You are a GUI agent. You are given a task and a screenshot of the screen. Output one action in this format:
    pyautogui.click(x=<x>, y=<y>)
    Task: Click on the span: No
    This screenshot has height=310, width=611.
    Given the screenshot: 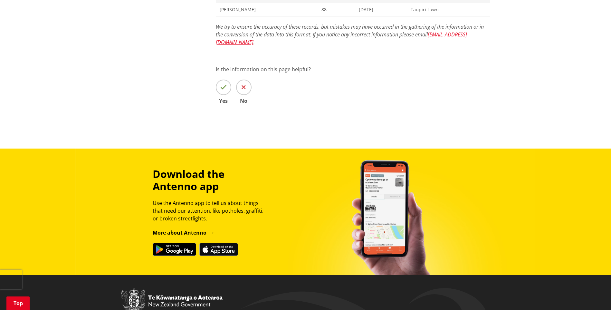 What is the action you would take?
    pyautogui.click(x=244, y=101)
    